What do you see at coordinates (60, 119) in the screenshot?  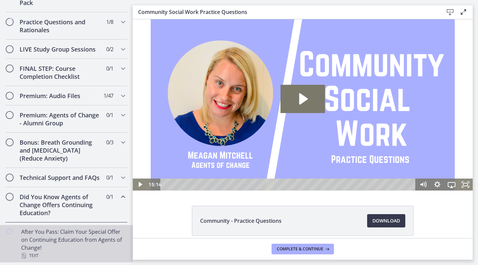 I see `h2: Premium: Agents of Change - Alumni Group` at bounding box center [60, 119].